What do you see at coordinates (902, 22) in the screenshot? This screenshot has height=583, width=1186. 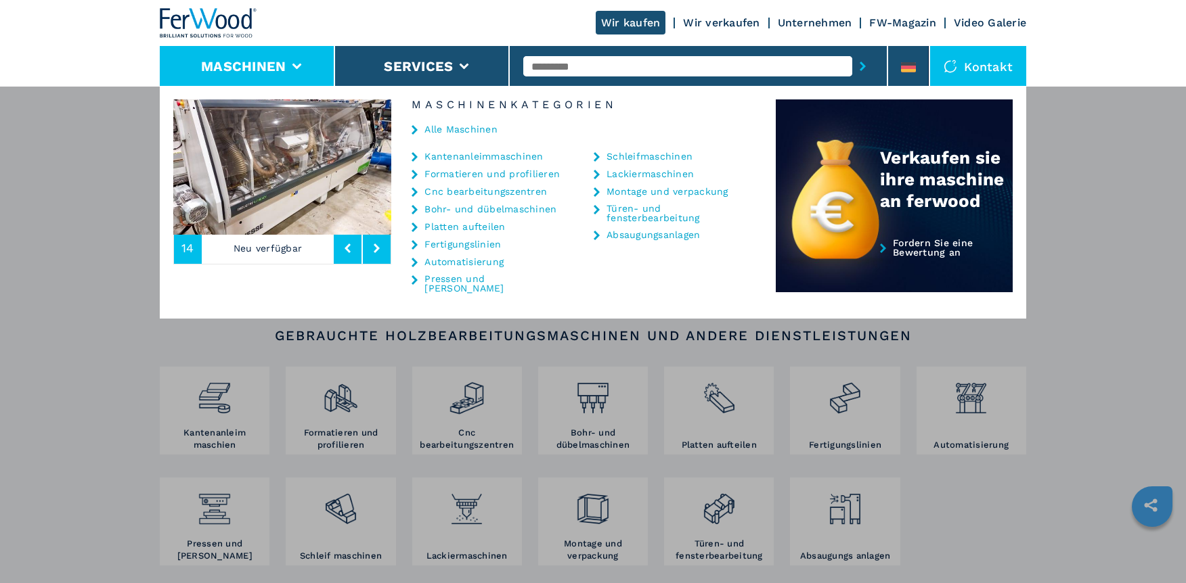 I see `a: FW-Magazin` at bounding box center [902, 22].